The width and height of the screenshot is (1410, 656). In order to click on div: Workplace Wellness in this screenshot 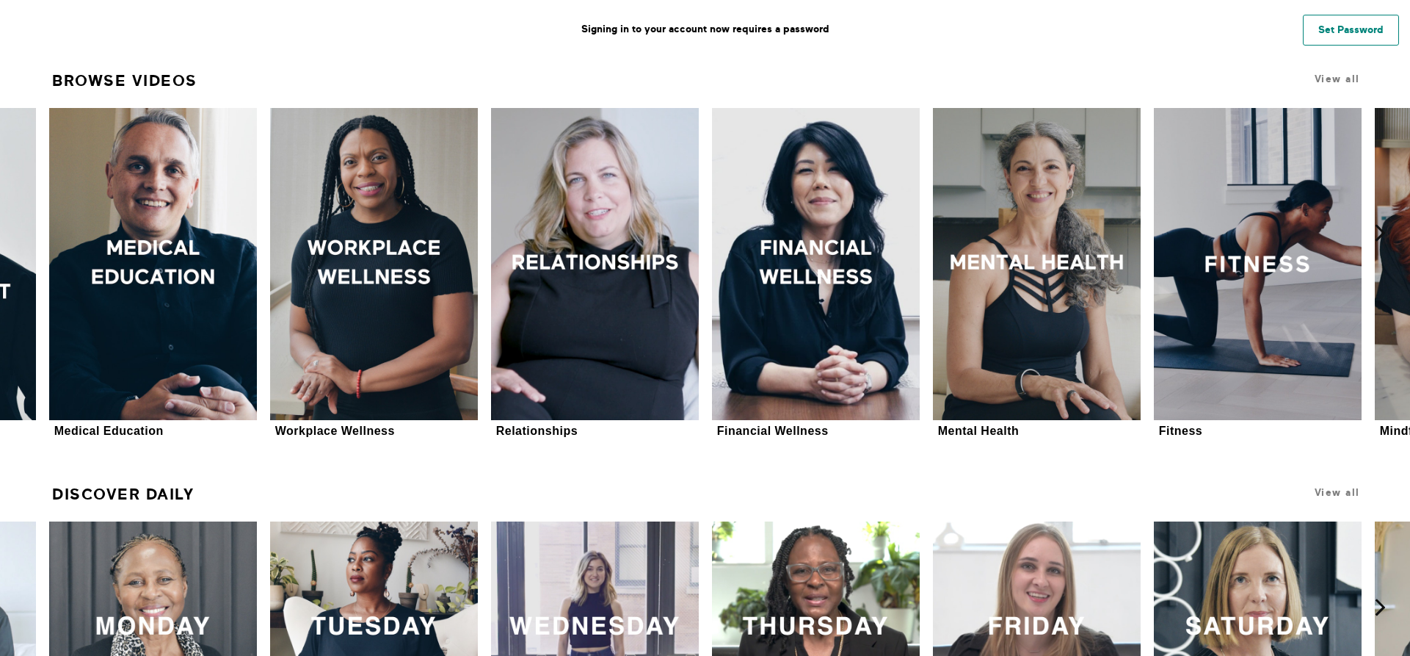, I will do `click(335, 430)`.